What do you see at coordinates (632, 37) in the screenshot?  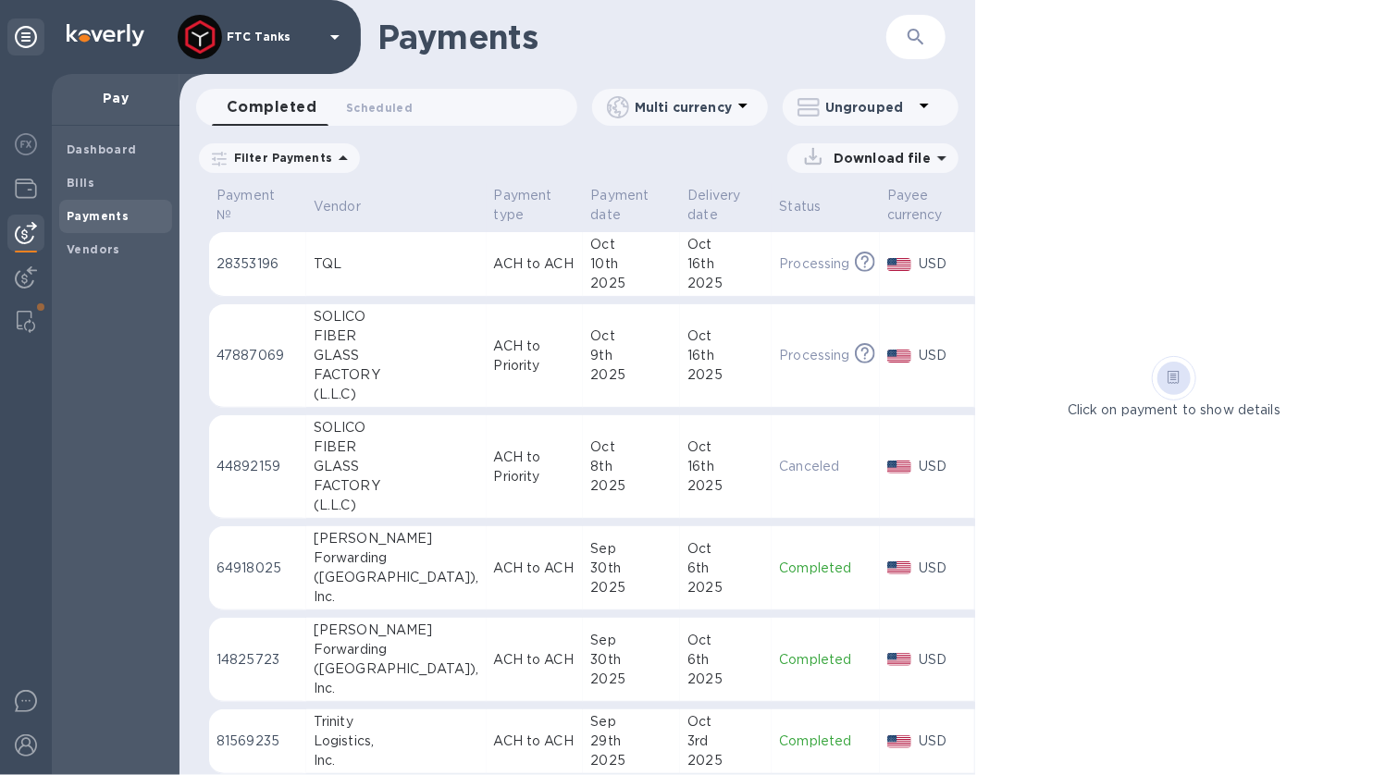 I see `h1: Payments` at bounding box center [632, 37].